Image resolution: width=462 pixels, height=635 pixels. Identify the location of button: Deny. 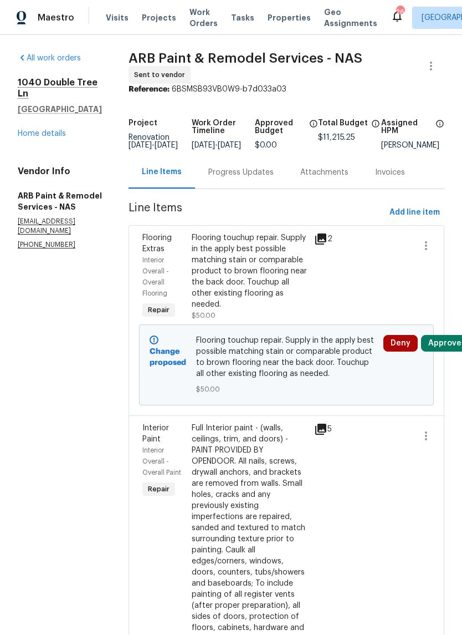
(401, 343).